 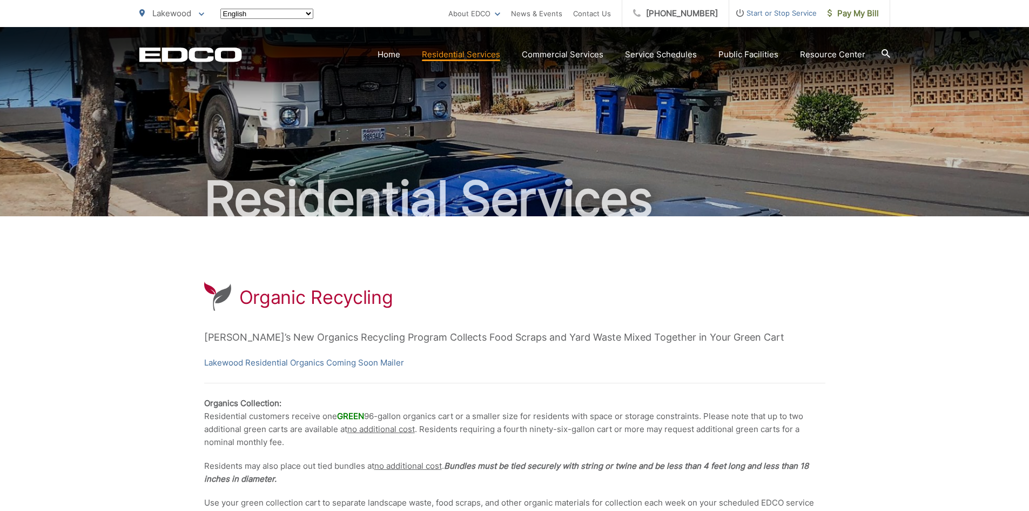 What do you see at coordinates (172, 13) in the screenshot?
I see `span: Lakewood` at bounding box center [172, 13].